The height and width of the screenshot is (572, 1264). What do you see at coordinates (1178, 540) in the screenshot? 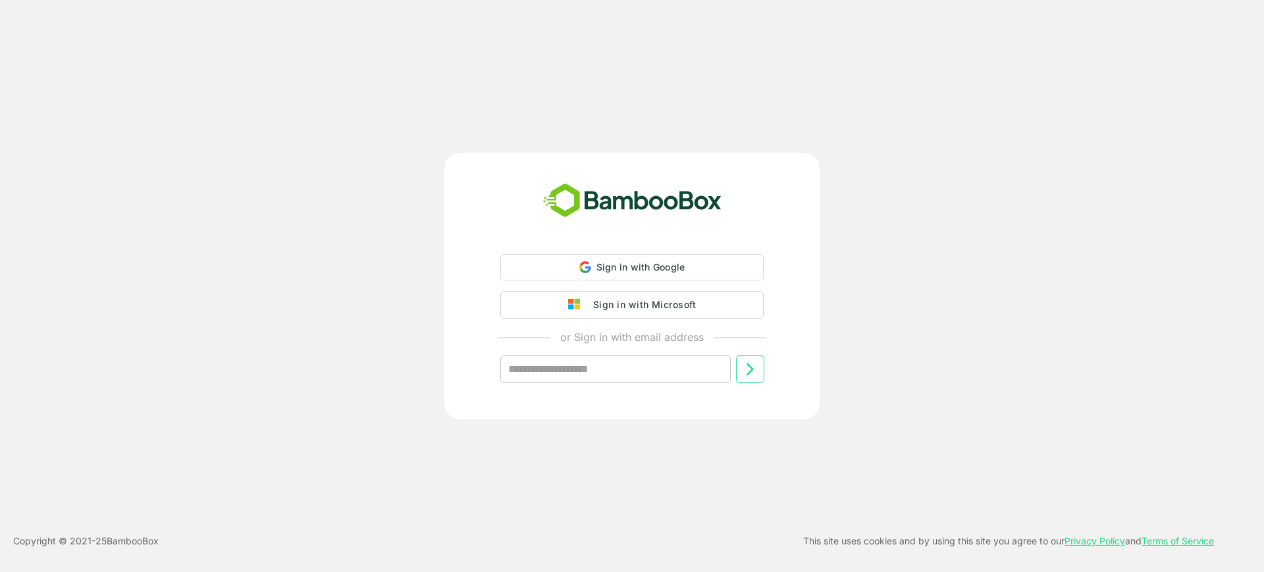
I see `a: Terms of Service` at bounding box center [1178, 540].